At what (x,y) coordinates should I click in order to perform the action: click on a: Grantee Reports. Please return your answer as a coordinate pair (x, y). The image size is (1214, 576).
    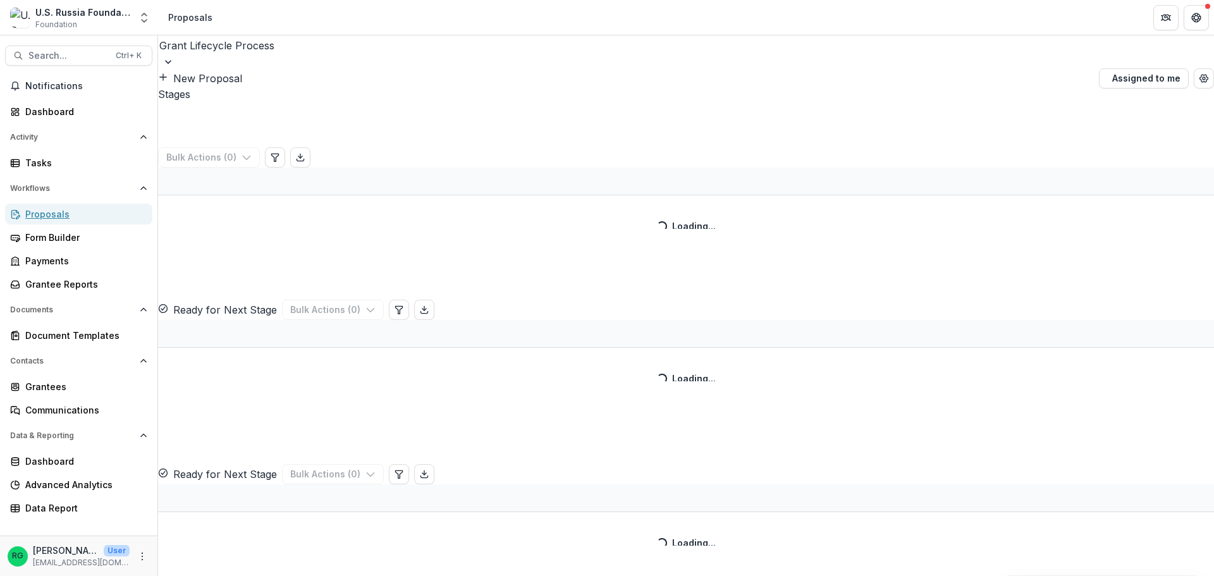
    Looking at the image, I should click on (78, 284).